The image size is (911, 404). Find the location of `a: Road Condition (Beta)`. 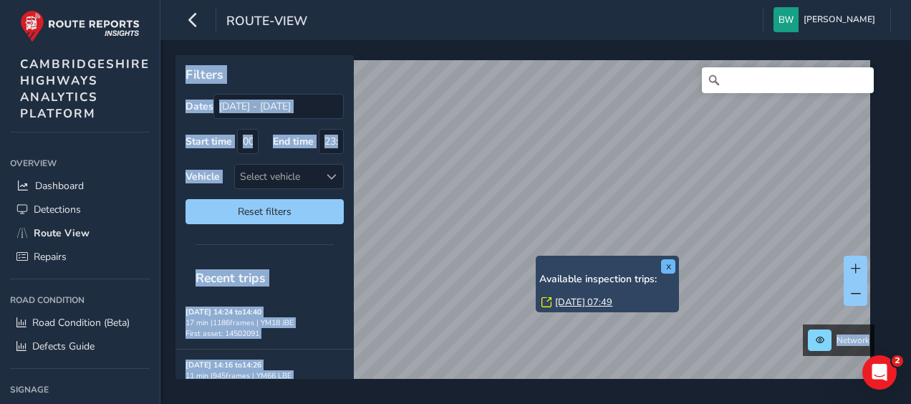

a: Road Condition (Beta) is located at coordinates (79, 322).